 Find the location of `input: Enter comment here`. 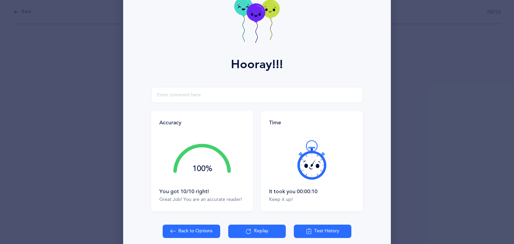

input: Enter comment here is located at coordinates (257, 95).